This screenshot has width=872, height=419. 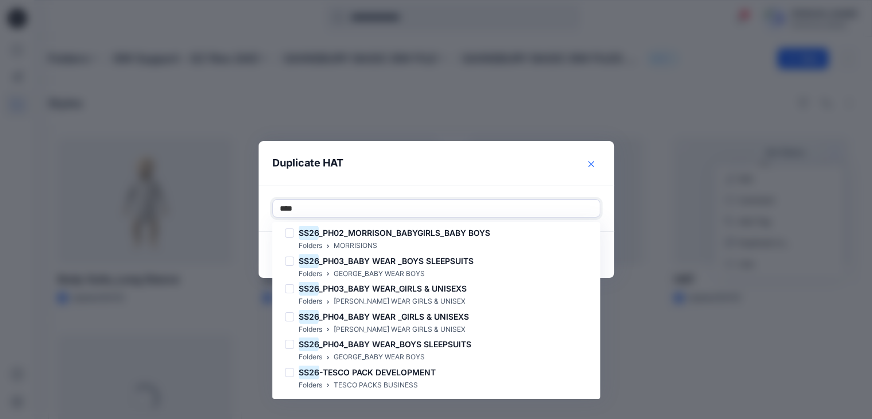 I want to click on p: MORRISIONS, so click(x=356, y=245).